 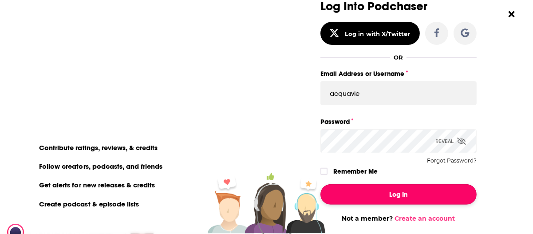 What do you see at coordinates (97, 185) in the screenshot?
I see `li: Get alerts for new releases & credits` at bounding box center [97, 185].